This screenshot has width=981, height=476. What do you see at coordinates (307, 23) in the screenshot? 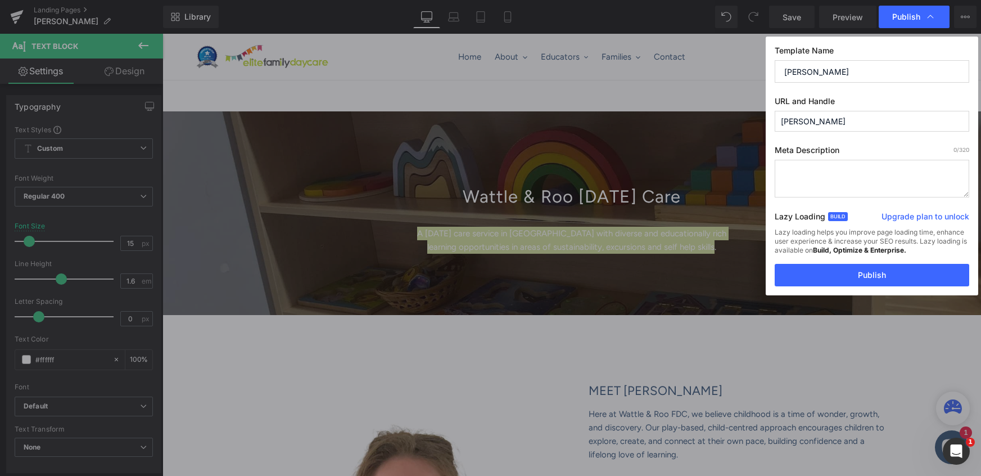
I see `span: Home` at bounding box center [307, 23].